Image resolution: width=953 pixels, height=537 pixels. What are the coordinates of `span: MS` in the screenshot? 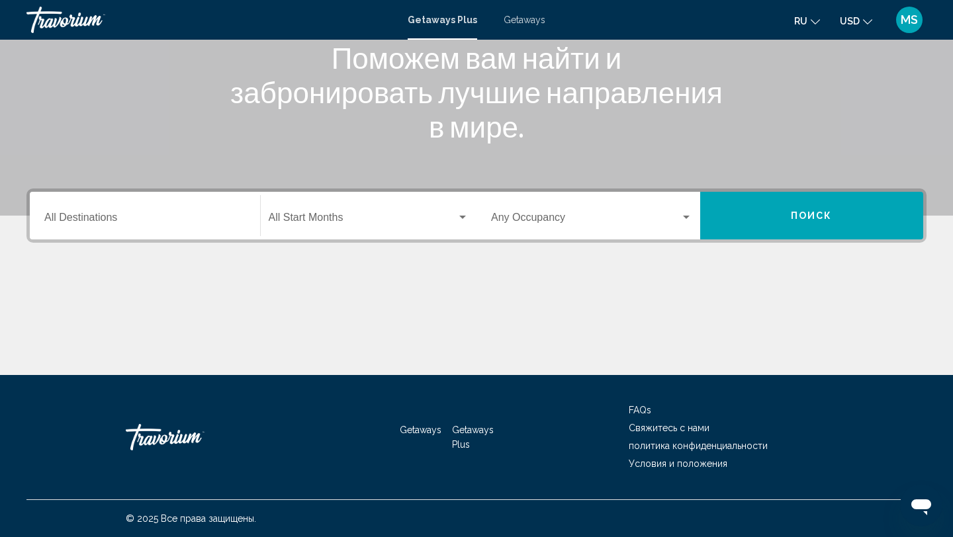 It's located at (909, 20).